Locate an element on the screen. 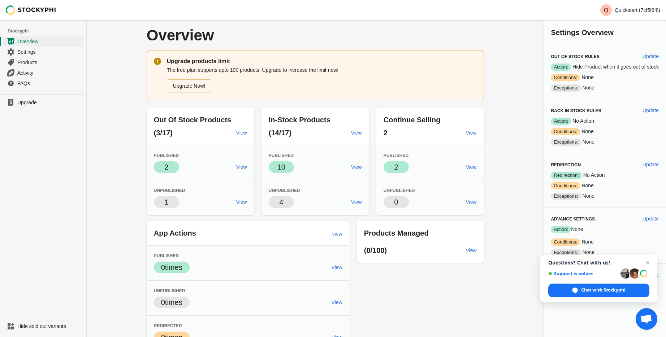  span: Activity is located at coordinates (49, 73).